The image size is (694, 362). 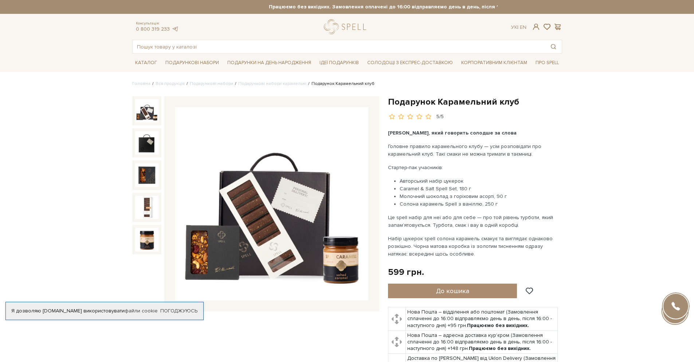 What do you see at coordinates (547, 63) in the screenshot?
I see `span: Про Spell` at bounding box center [547, 63].